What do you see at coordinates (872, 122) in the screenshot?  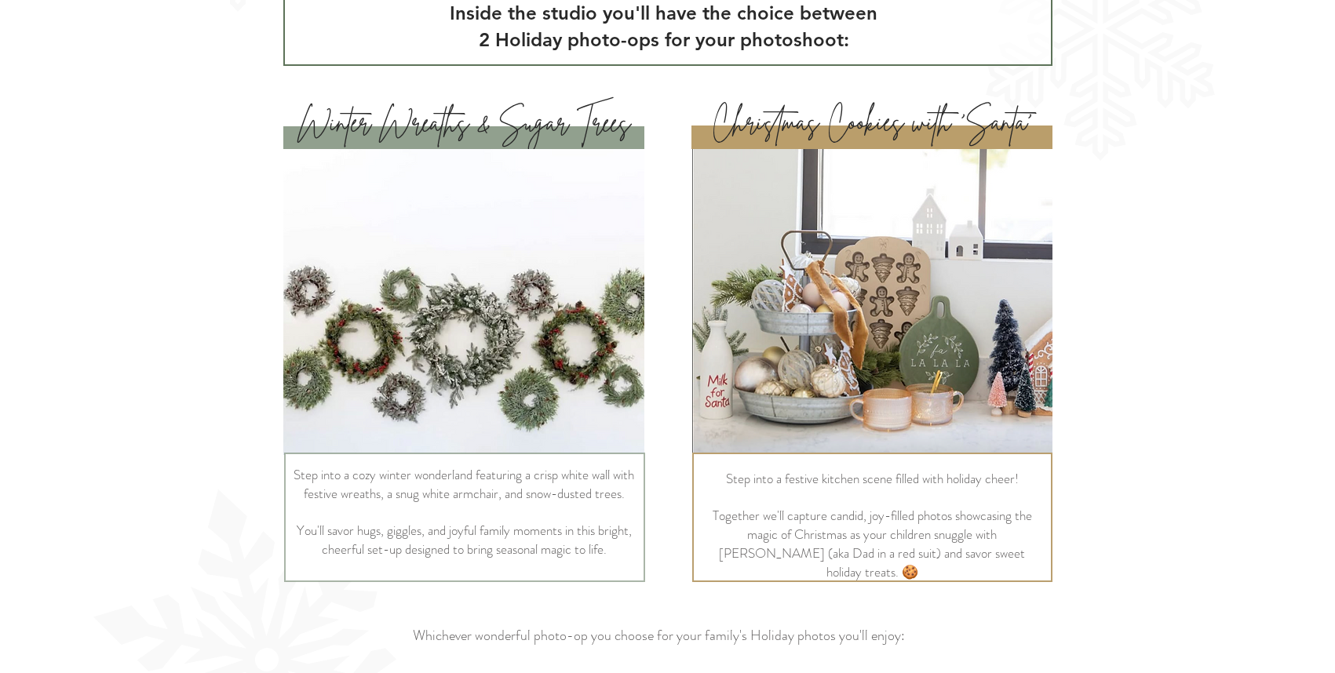 I see `span: Christmas Cookies with 'Santa'` at bounding box center [872, 122].